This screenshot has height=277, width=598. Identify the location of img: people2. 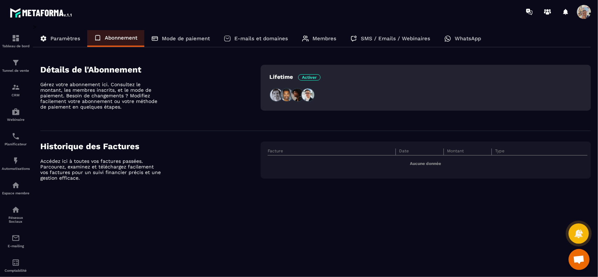
(287, 95).